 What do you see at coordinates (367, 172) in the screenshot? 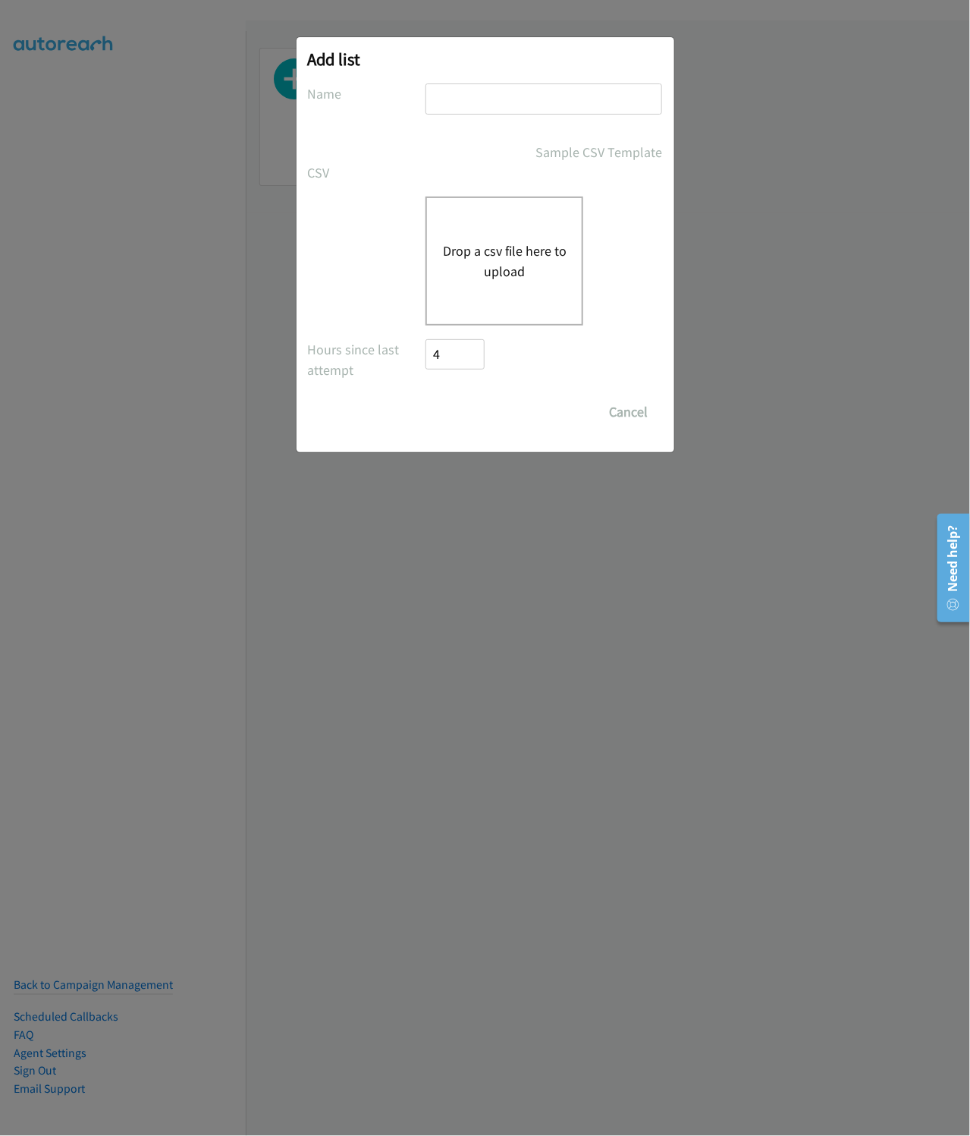
I see `label: CSV` at bounding box center [367, 172].